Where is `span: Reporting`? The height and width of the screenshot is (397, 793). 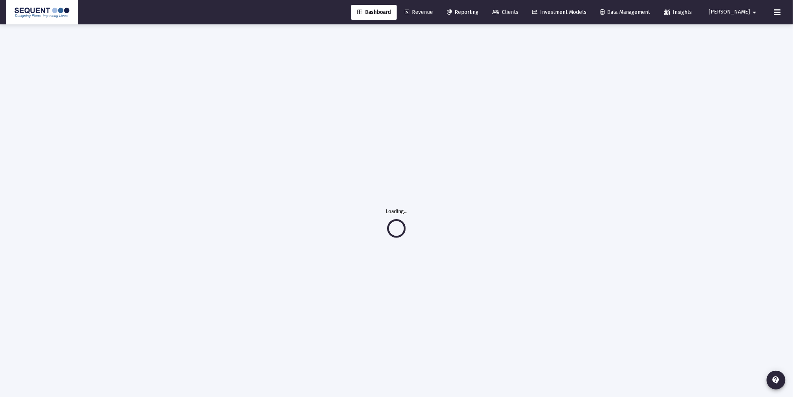 span: Reporting is located at coordinates (463, 12).